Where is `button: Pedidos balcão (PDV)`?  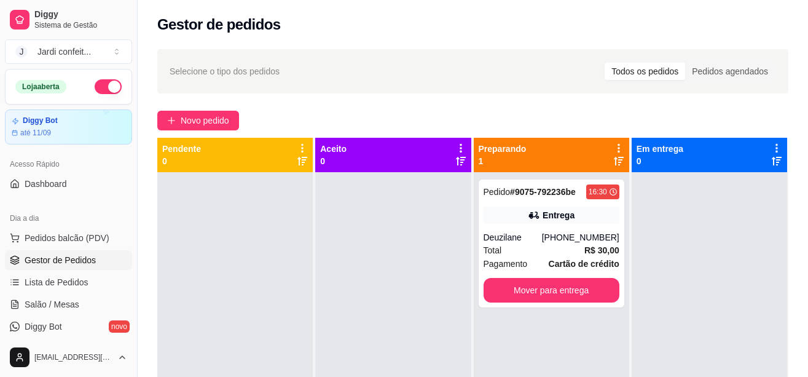
button: Pedidos balcão (PDV) is located at coordinates (68, 238).